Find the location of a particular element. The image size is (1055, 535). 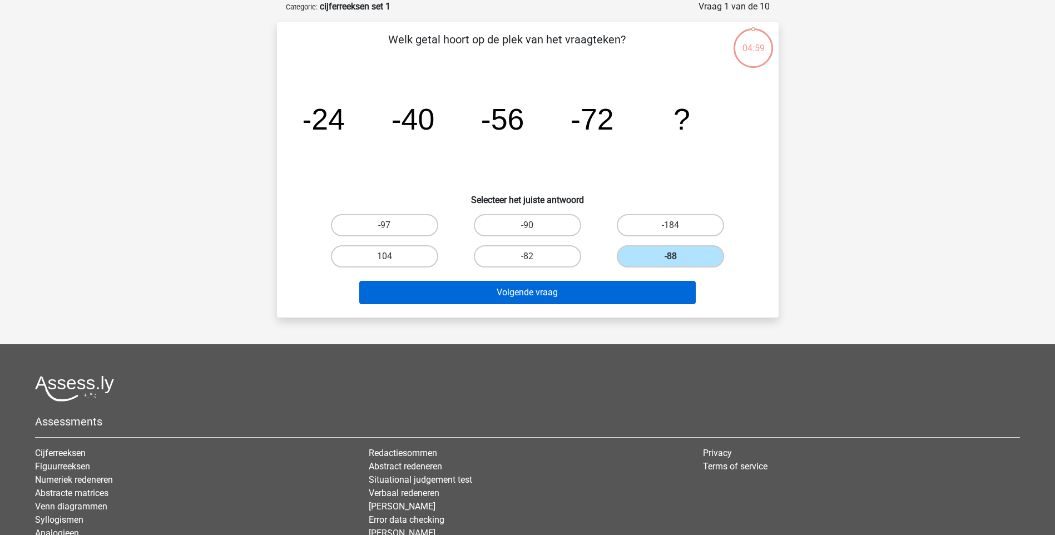

label: -82 is located at coordinates (527, 256).